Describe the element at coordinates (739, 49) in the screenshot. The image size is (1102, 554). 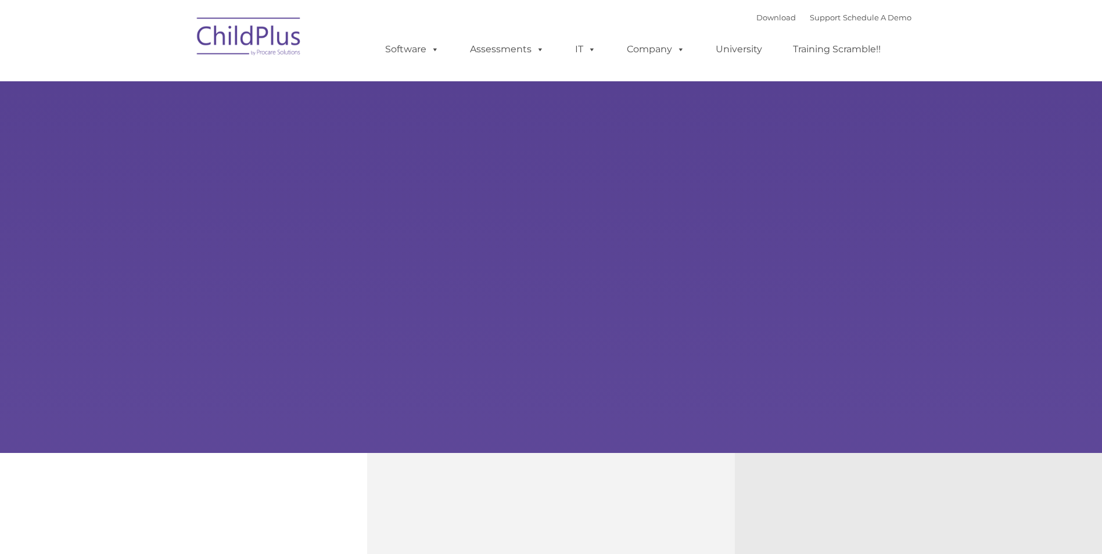
I see `a: University` at that location.